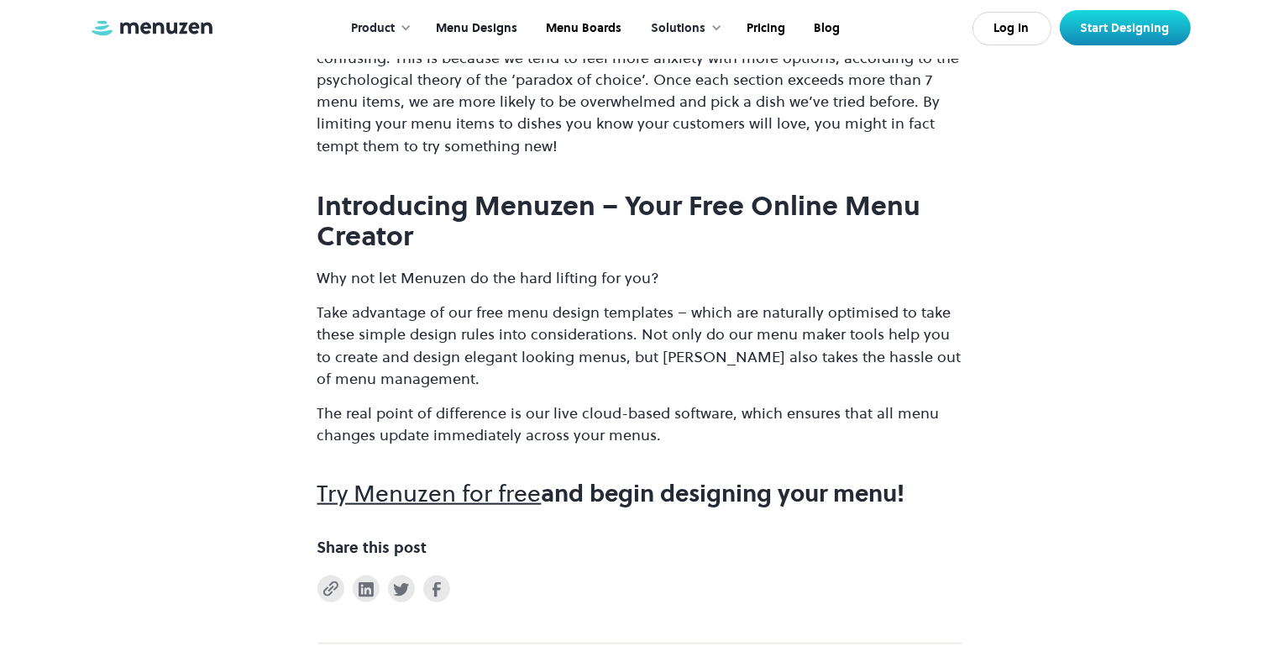 This screenshot has width=1279, height=657. I want to click on p: The real point of difference is our live cloud-based software, which ensures that all menu change..., so click(640, 424).